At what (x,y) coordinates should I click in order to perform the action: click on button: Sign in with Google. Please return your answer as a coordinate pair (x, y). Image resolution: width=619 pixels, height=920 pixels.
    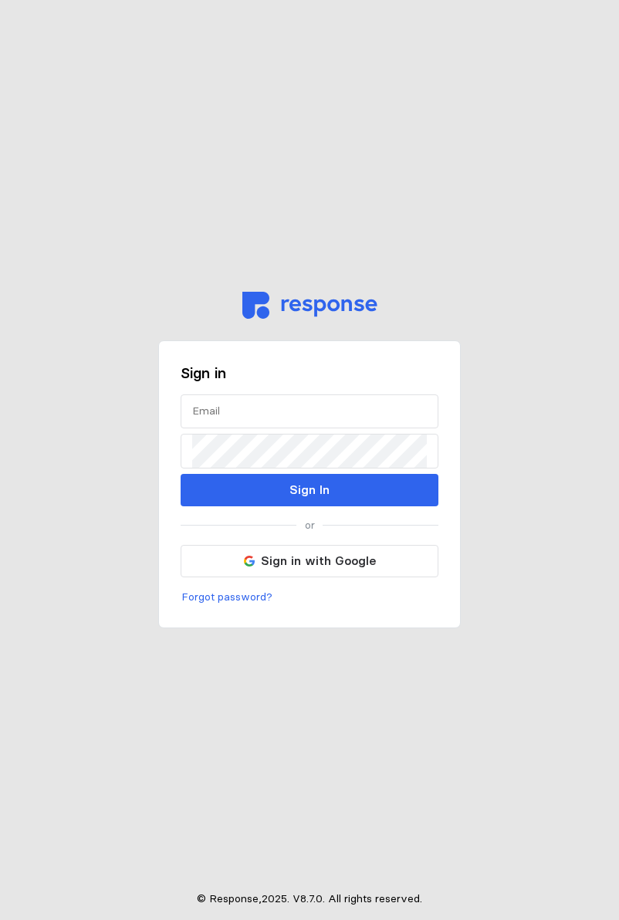
    Looking at the image, I should click on (309, 561).